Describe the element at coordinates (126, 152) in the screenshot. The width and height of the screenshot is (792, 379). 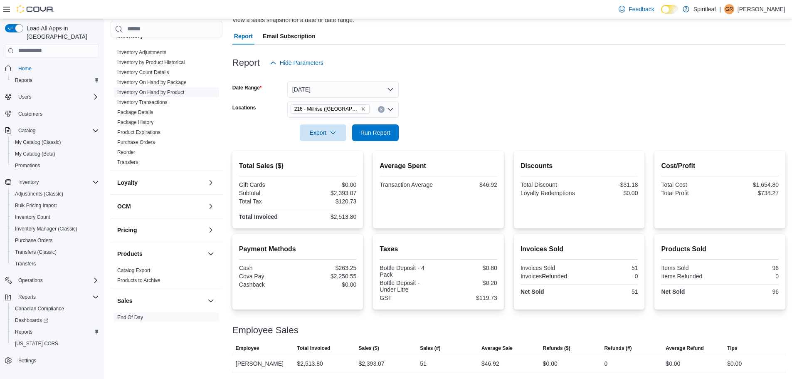
I see `a: Reorder` at that location.